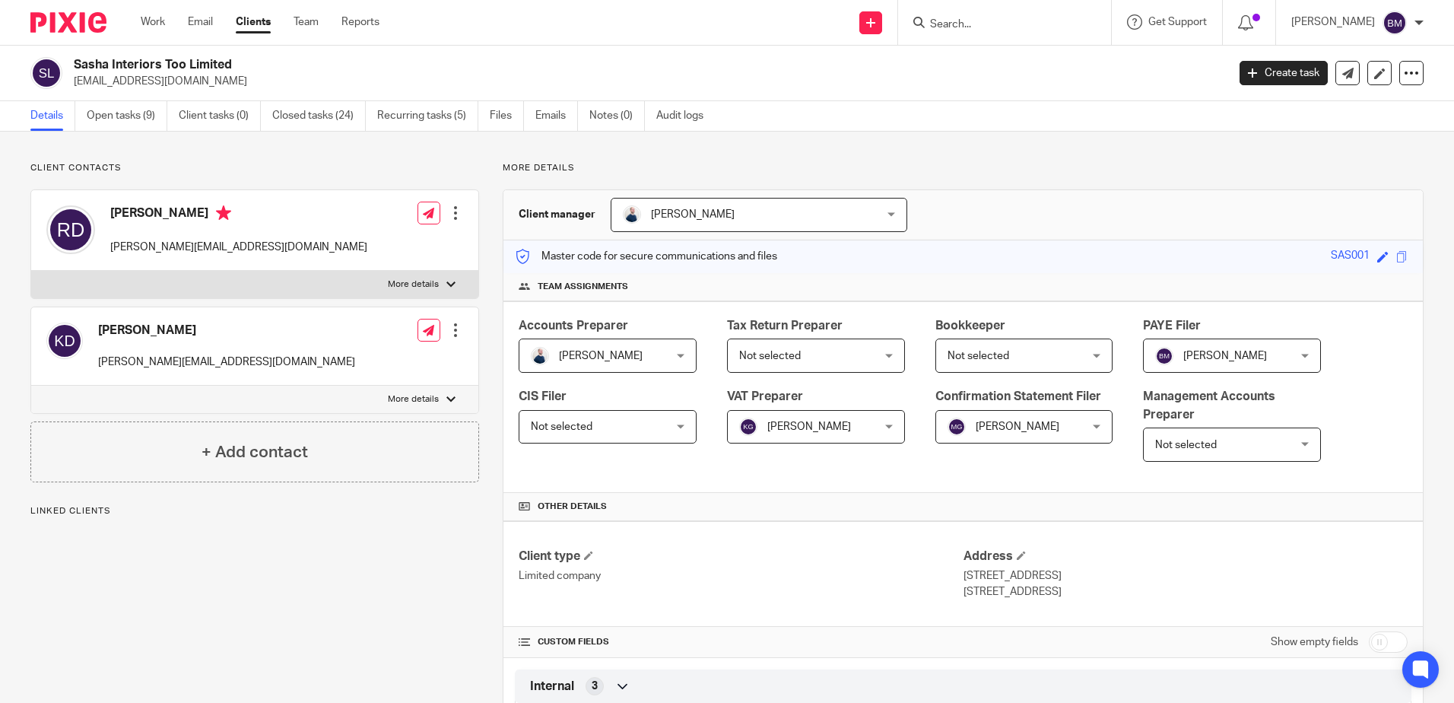  What do you see at coordinates (583, 287) in the screenshot?
I see `span: Team assignments` at bounding box center [583, 287].